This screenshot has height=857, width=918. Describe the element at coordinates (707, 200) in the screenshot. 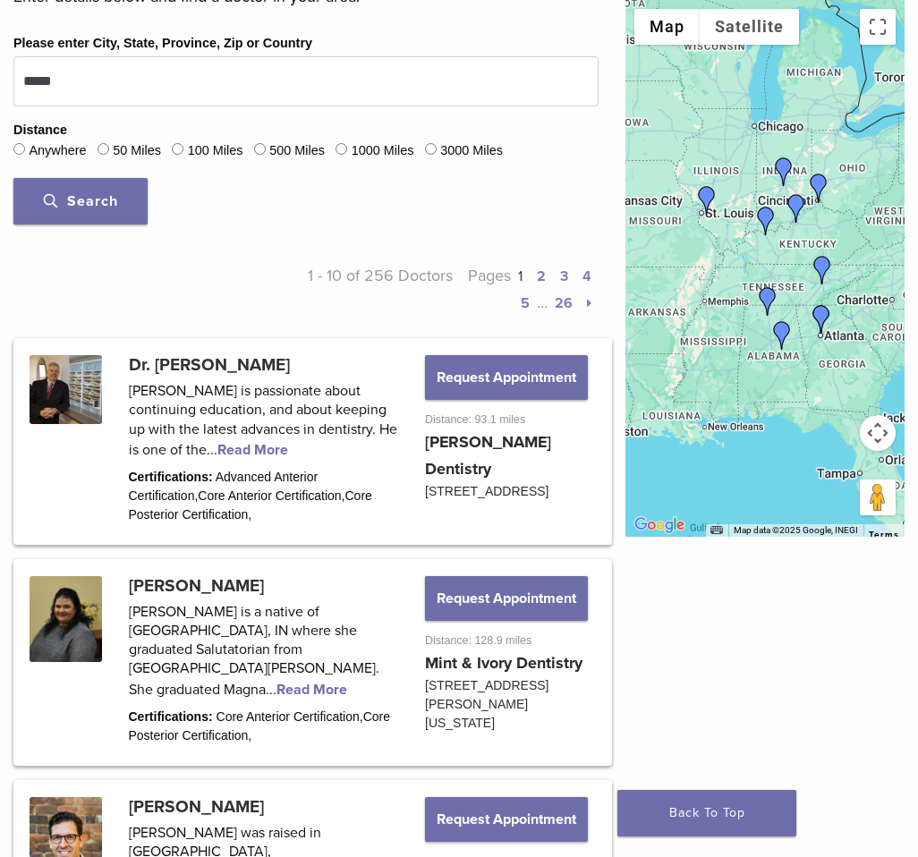

I see `div: Dr. Lauren Wilson` at that location.